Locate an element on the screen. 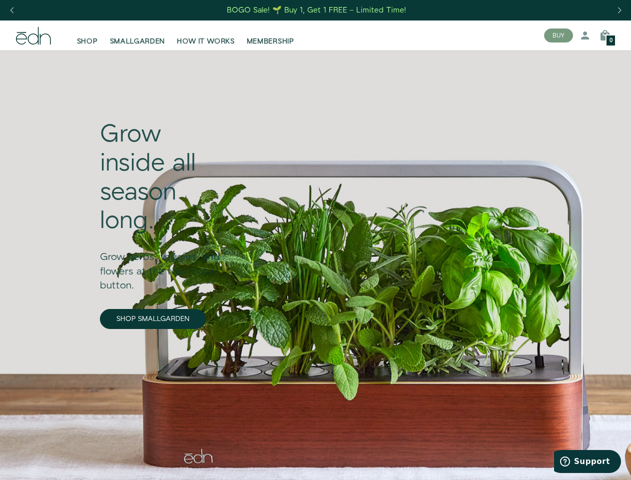 This screenshot has height=480, width=631. button: BUY is located at coordinates (559, 35).